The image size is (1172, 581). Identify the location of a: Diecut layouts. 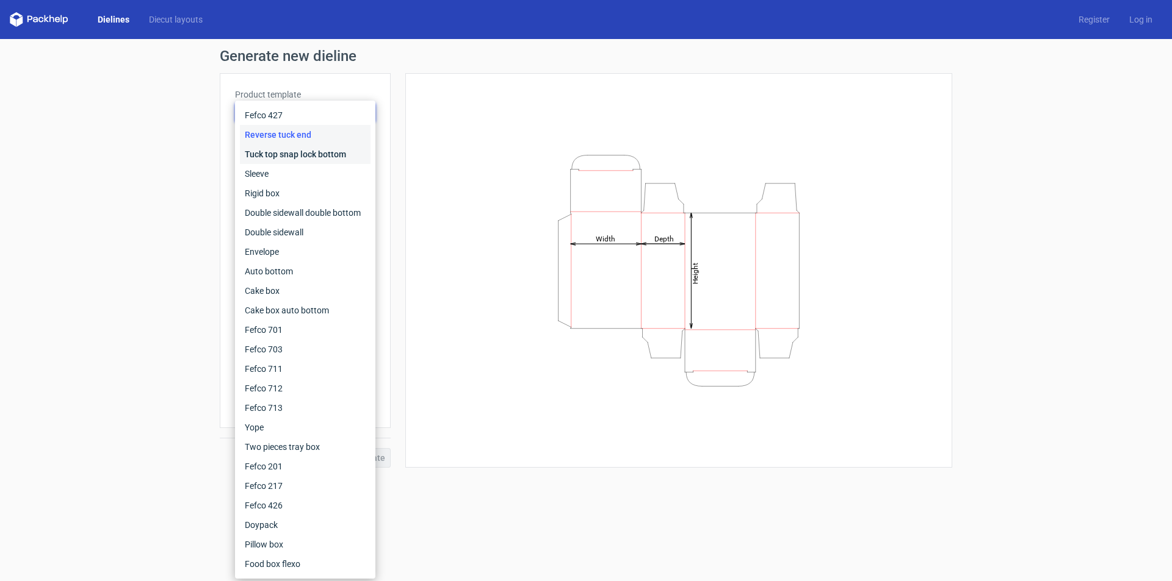
(176, 20).